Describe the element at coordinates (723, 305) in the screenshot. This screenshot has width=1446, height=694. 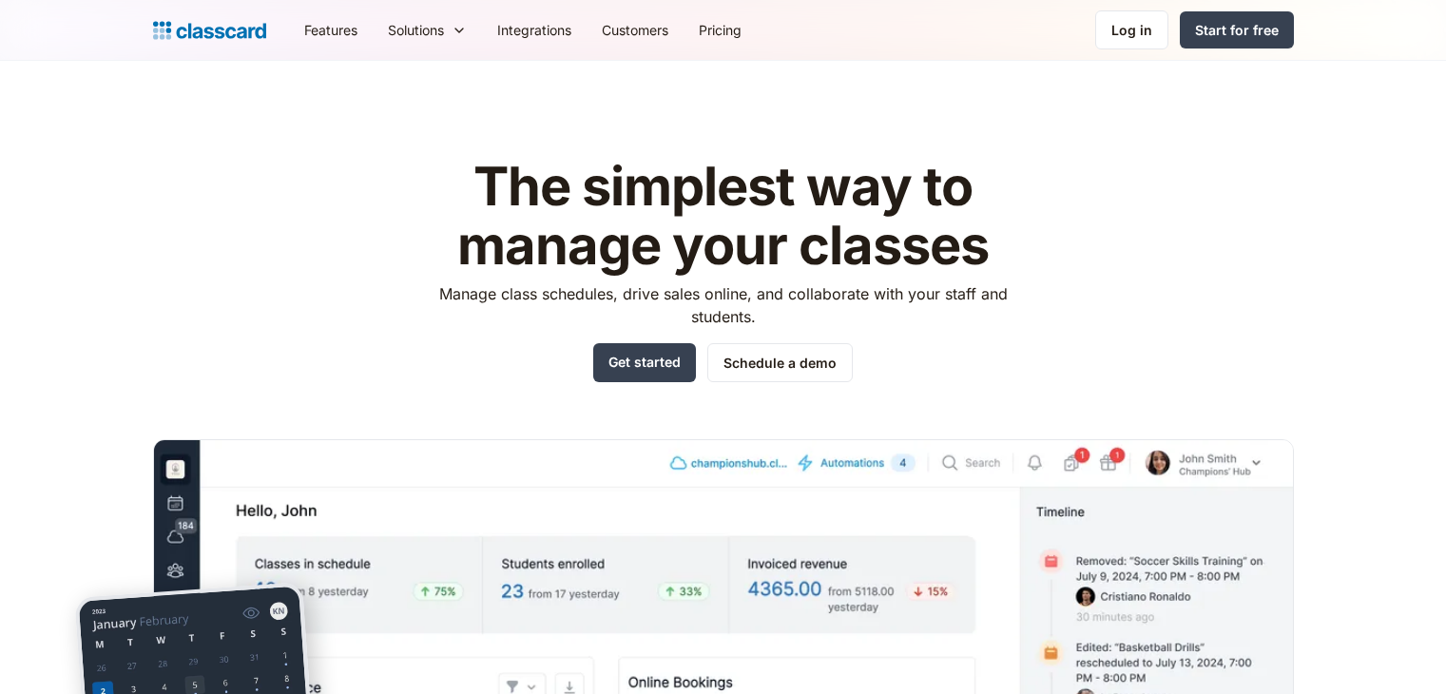
I see `p: Manage class schedules, drive sales online, and collaborate with your staff and students.` at that location.